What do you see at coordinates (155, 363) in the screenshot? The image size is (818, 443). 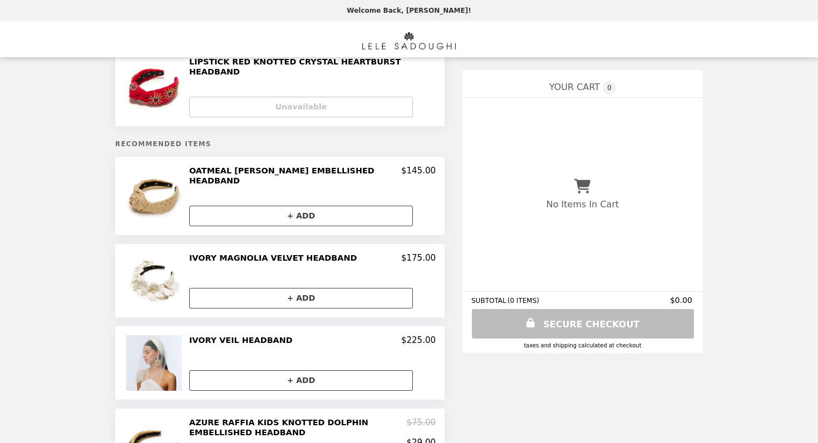 I see `img: IVORY VEIL HEADBAND` at bounding box center [155, 363].